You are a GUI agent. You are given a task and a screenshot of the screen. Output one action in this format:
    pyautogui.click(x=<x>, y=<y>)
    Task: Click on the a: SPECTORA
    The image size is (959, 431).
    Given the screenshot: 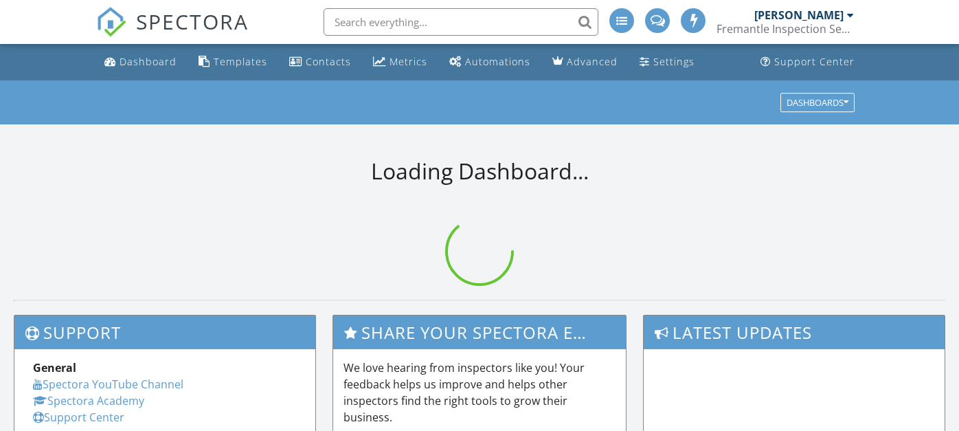 What is the action you would take?
    pyautogui.click(x=172, y=33)
    